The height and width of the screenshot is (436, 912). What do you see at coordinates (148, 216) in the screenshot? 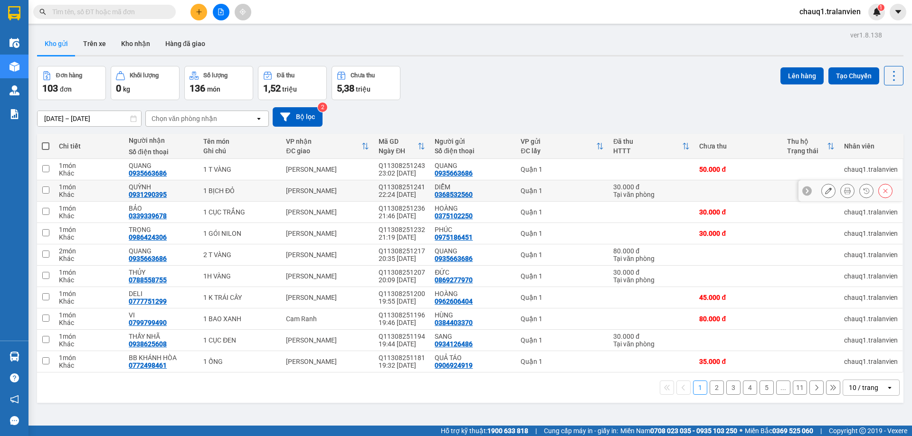
I see `div: 0339339678` at bounding box center [148, 216].